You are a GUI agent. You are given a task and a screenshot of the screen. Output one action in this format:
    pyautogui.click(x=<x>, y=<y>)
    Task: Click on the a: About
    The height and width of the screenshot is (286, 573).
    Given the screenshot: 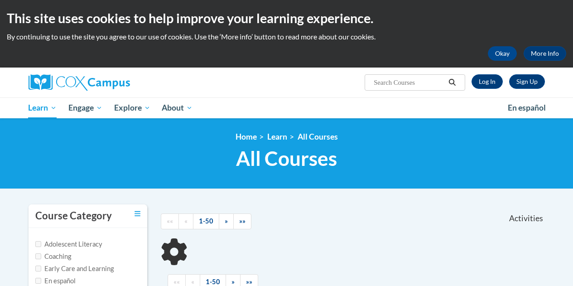 What is the action you would take?
    pyautogui.click(x=177, y=108)
    